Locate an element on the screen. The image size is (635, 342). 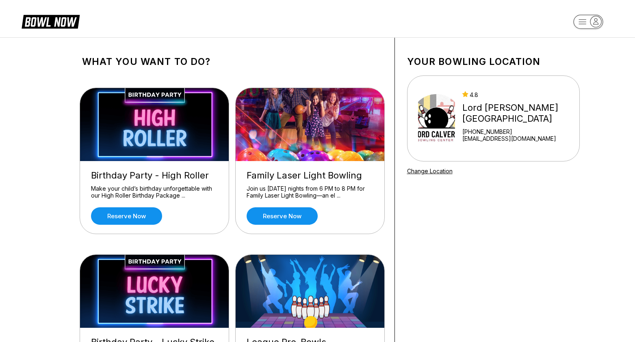
img: Birthday Party - Lucky Strike is located at coordinates (155, 291).